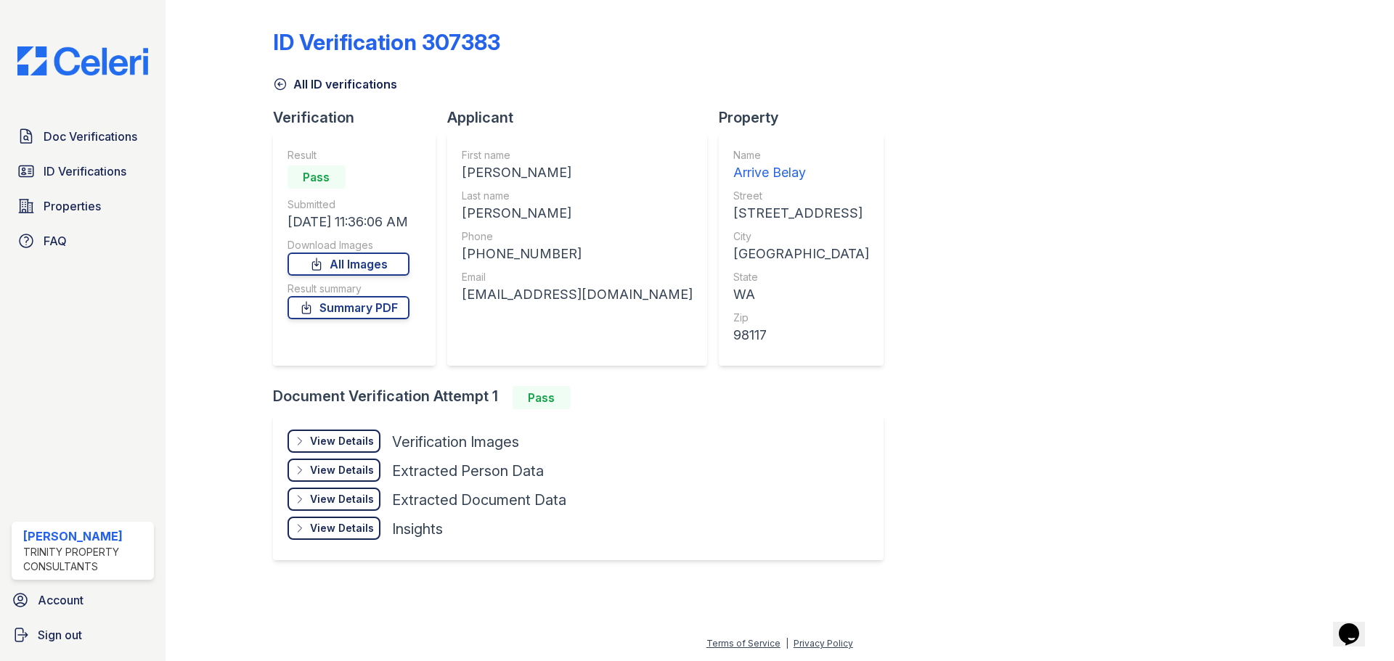 The image size is (1394, 661). Describe the element at coordinates (83, 600) in the screenshot. I see `a: Account` at that location.